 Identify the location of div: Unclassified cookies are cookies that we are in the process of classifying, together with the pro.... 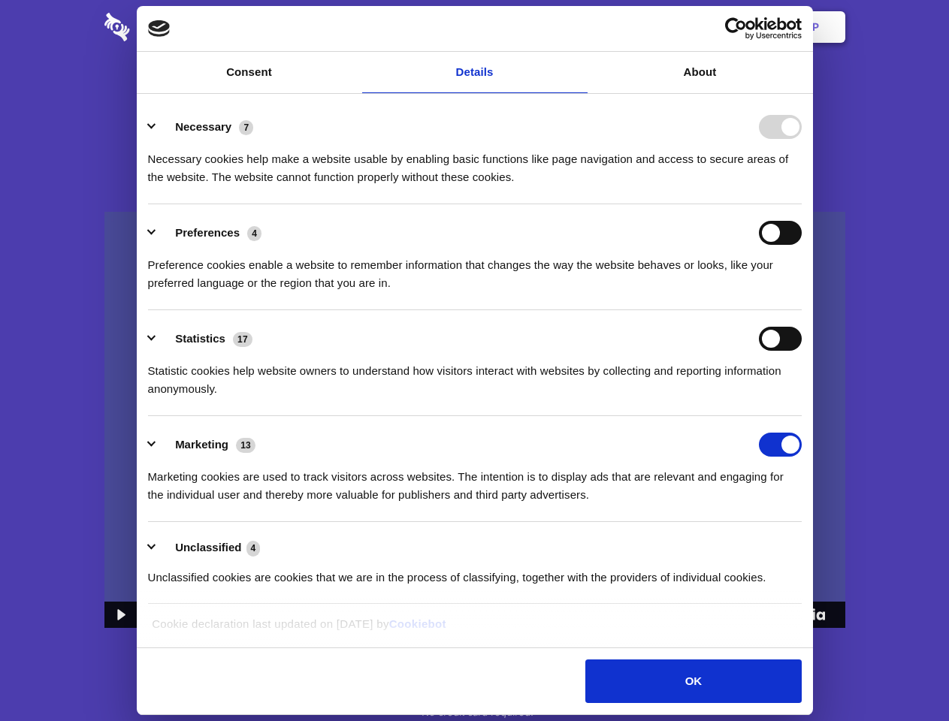
(475, 572).